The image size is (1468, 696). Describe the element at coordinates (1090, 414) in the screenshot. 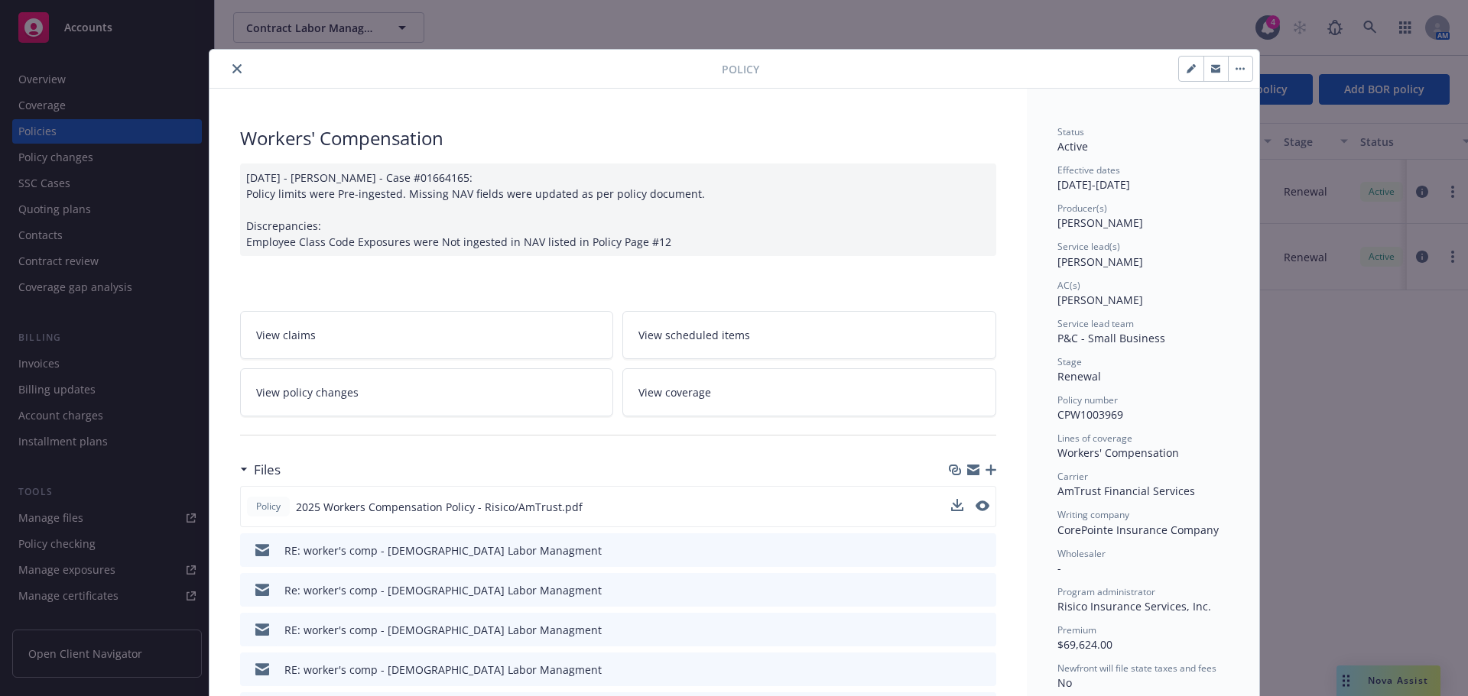

I see `span: CPW1003969` at that location.